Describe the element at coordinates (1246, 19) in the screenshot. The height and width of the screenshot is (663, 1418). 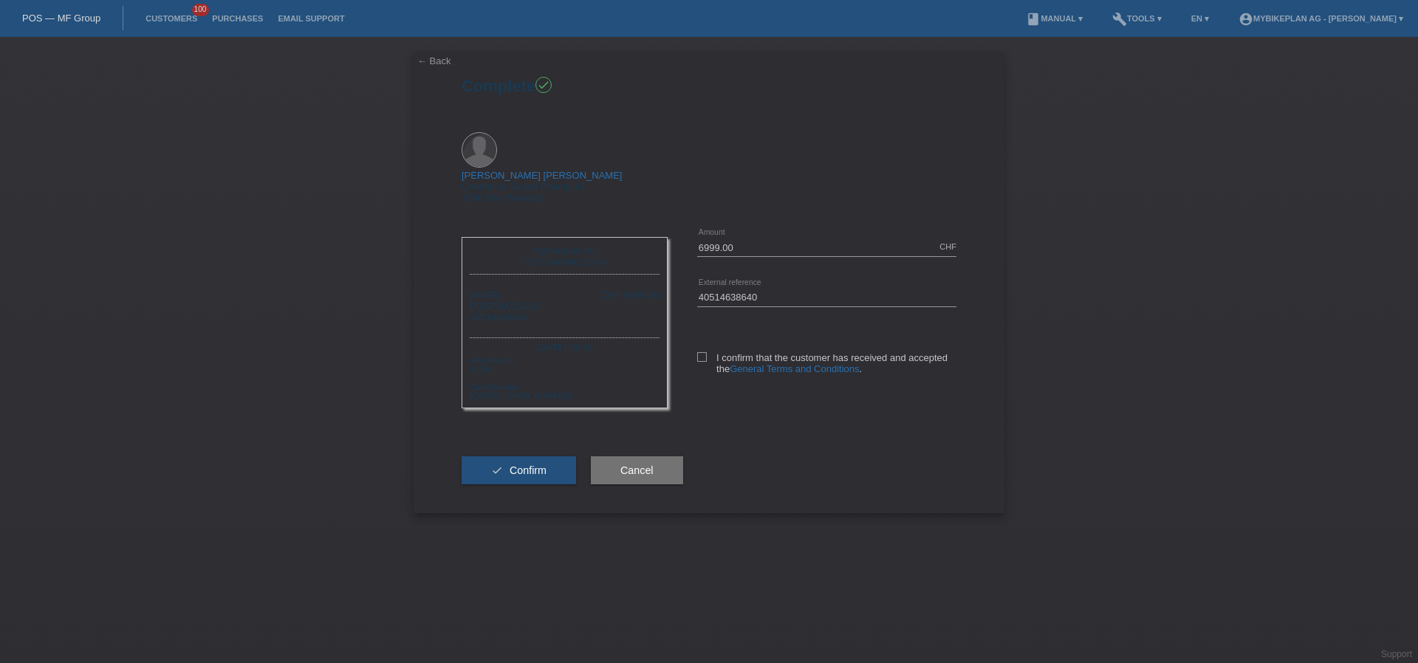
I see `i: account_circle` at that location.